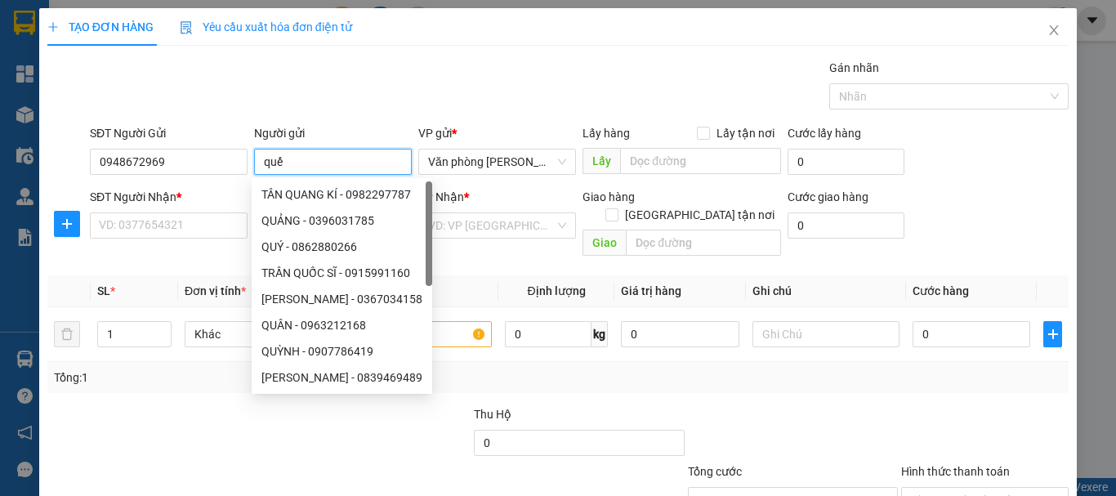  Describe the element at coordinates (186, 28) in the screenshot. I see `img: icon` at that location.